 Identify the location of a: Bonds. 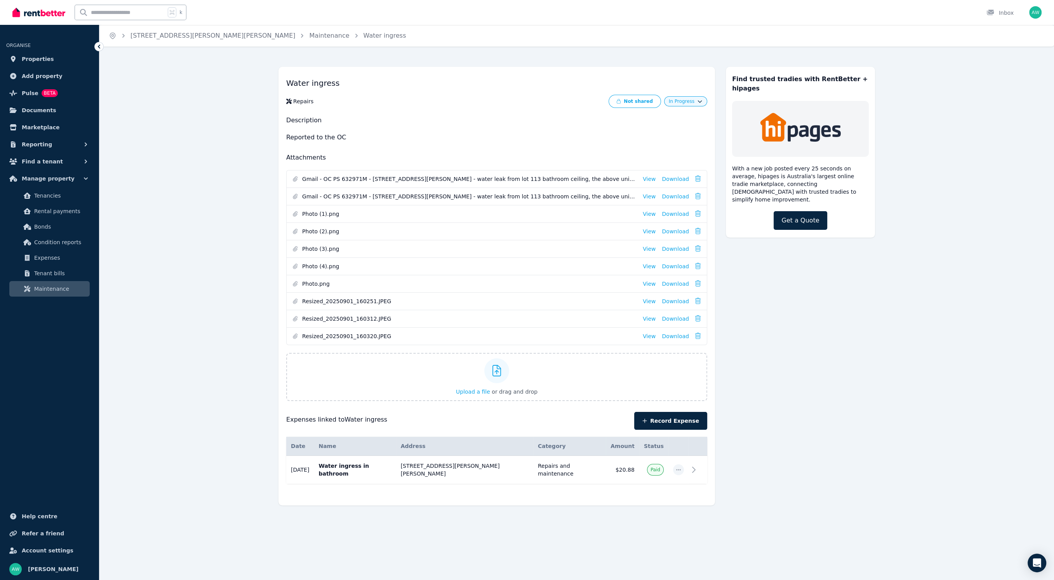
(49, 227).